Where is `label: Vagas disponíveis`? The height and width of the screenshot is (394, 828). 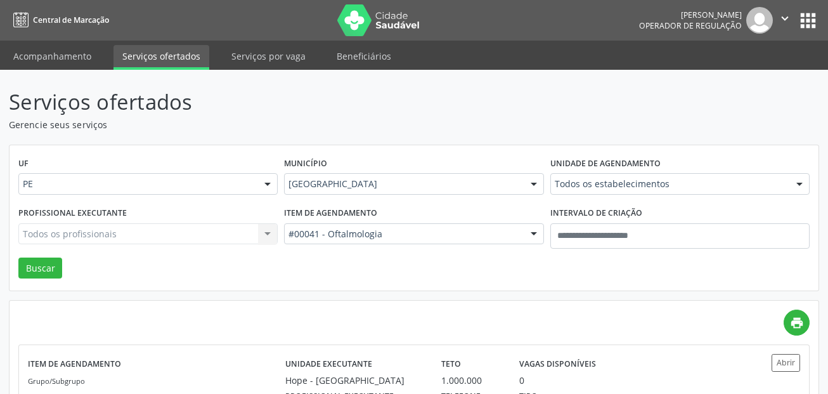
label: Vagas disponíveis is located at coordinates (557, 363).